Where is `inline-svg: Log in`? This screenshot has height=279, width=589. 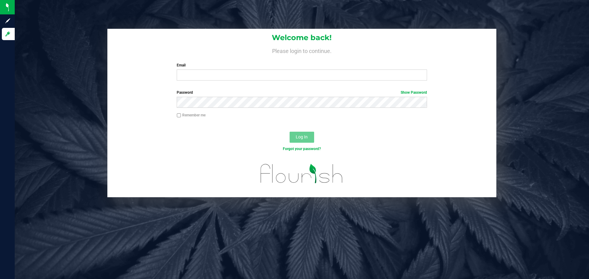 inline-svg: Log in is located at coordinates (8, 34).